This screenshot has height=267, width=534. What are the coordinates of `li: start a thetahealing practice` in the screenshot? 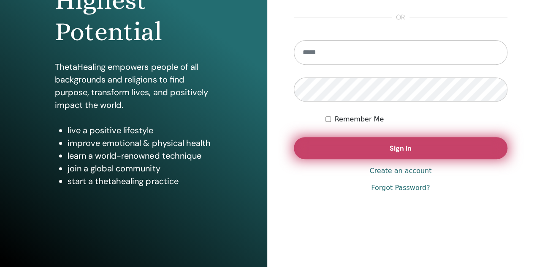 It's located at (140, 181).